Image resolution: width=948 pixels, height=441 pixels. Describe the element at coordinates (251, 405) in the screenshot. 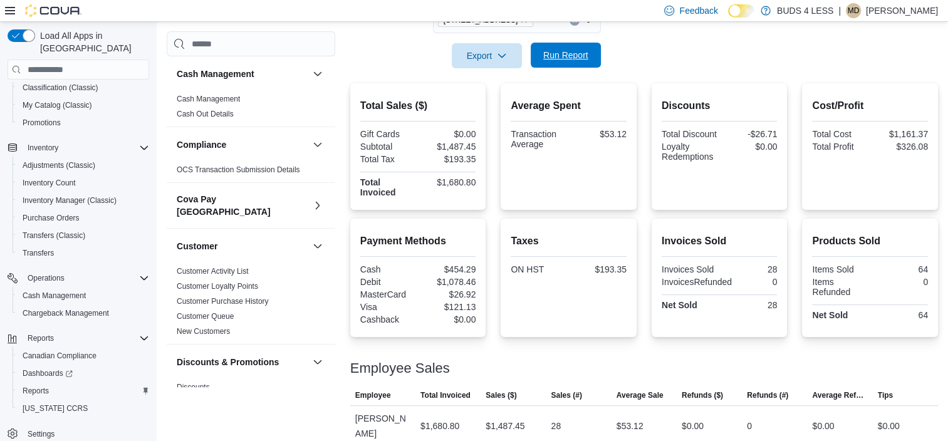

I see `div: Discounts & Promotions` at that location.